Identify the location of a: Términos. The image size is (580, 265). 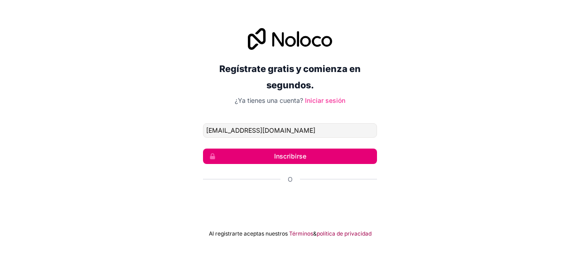
(301, 234).